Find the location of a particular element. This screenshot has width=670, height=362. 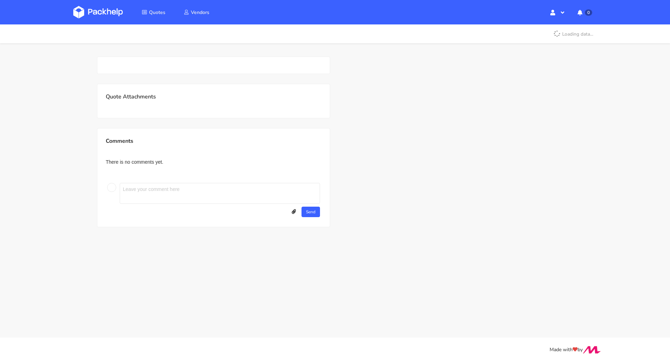

p: Loading data... is located at coordinates (573, 34).